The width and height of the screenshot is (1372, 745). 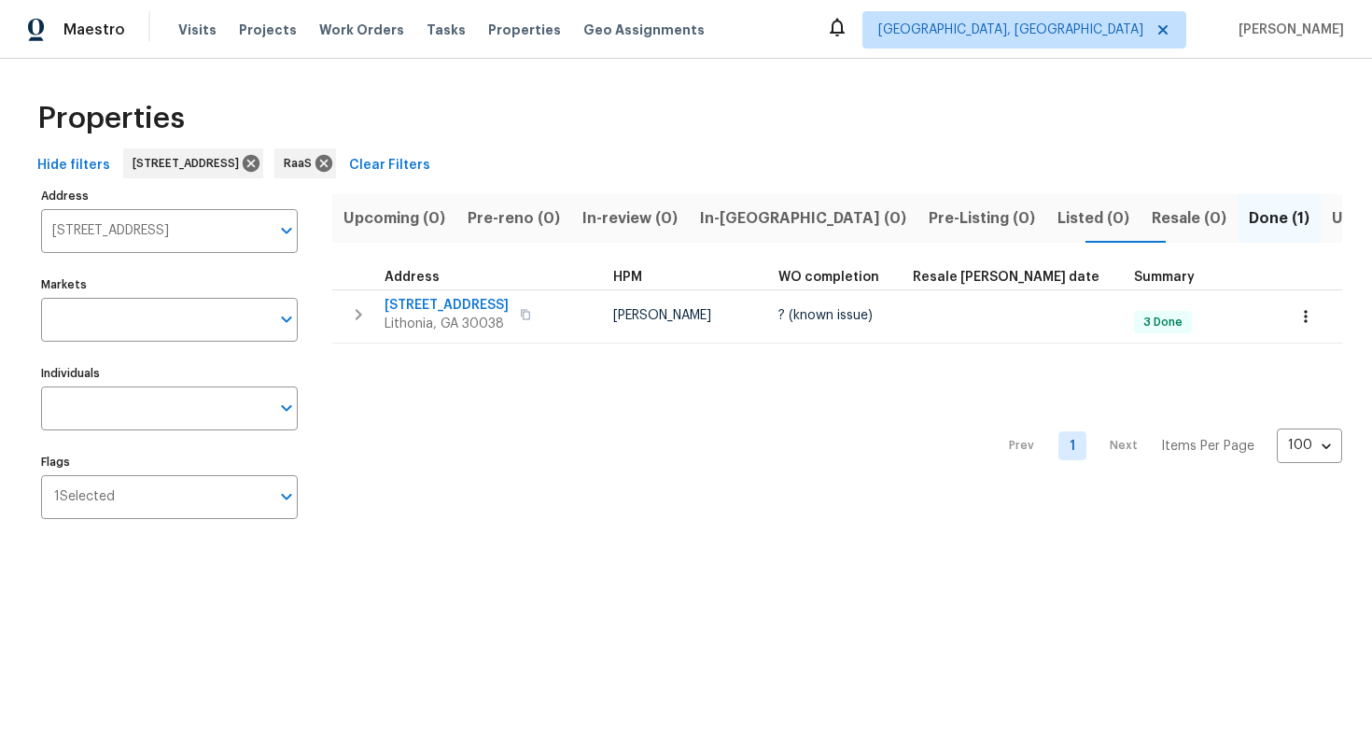 What do you see at coordinates (1279, 218) in the screenshot?
I see `span: Done (1)` at bounding box center [1279, 218].